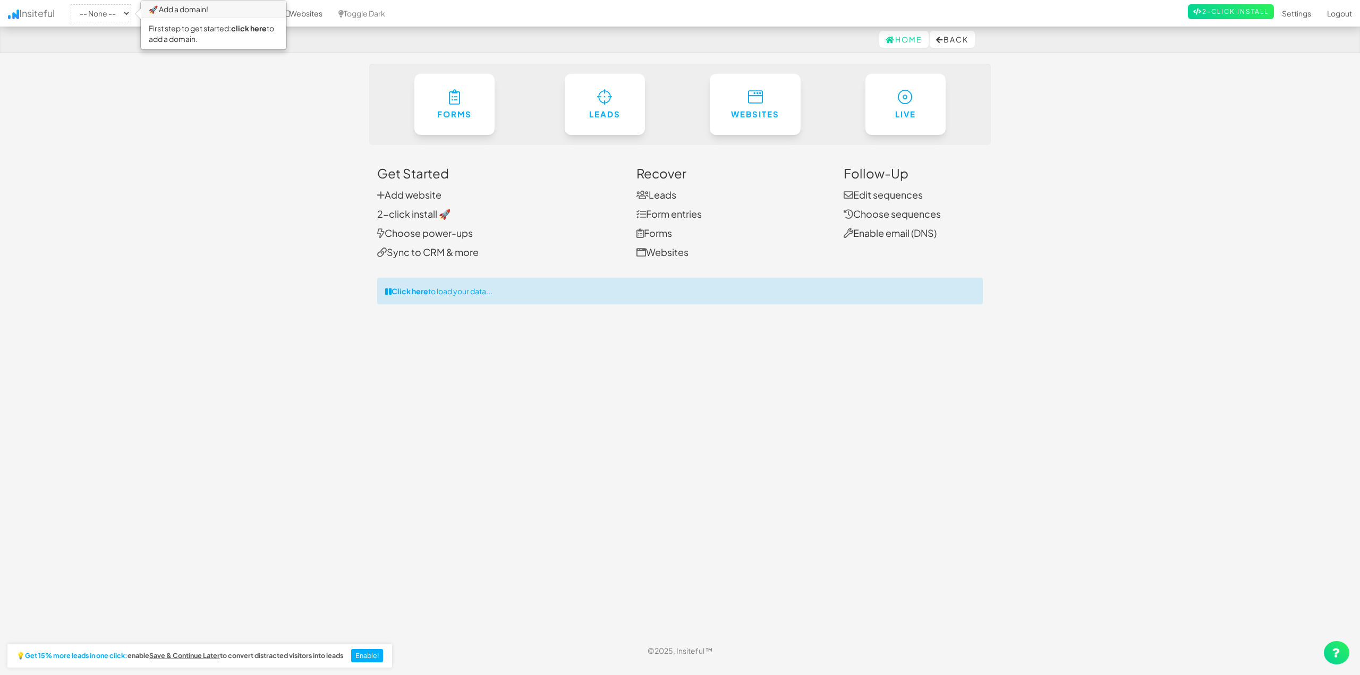 Image resolution: width=1360 pixels, height=675 pixels. What do you see at coordinates (410, 291) in the screenshot?
I see `strong: Click here` at bounding box center [410, 291].